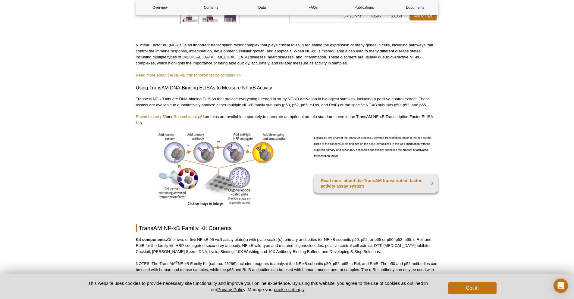 Image resolution: width=574 pixels, height=299 pixels. What do you see at coordinates (287, 270) in the screenshot?
I see `p: NOTES: The TransAM NF-κB Family Kit (cat. no. 43296) includes reagents to analyze the NF-κB subun...` at bounding box center [287, 270].